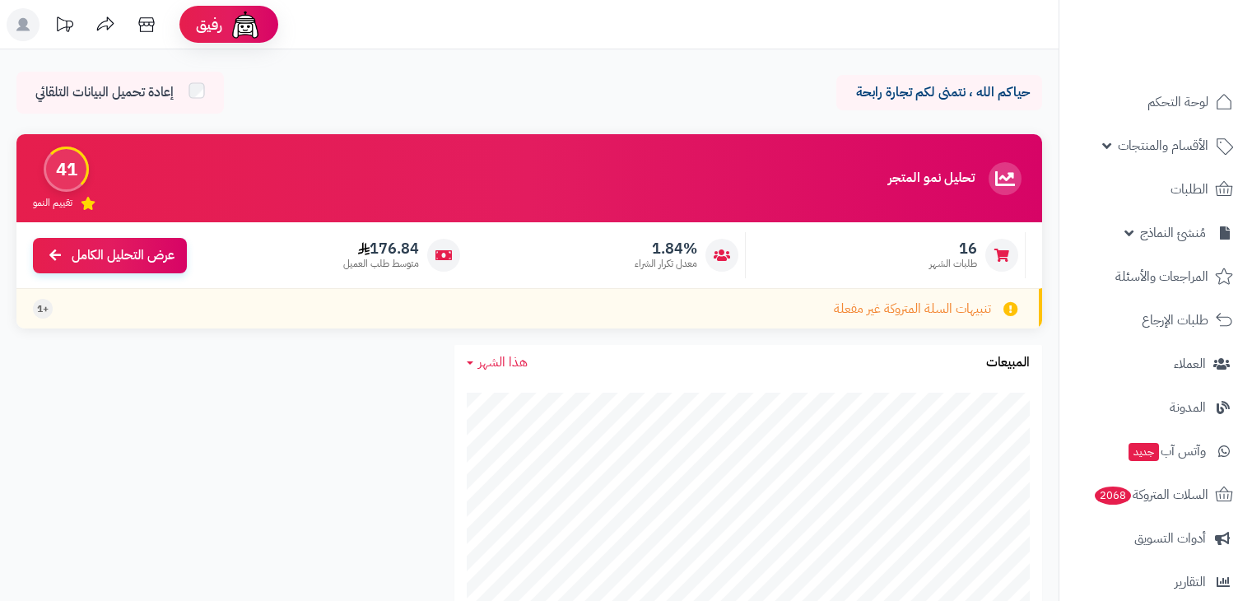 This screenshot has width=1252, height=601. What do you see at coordinates (1177, 102) in the screenshot?
I see `span: لوحة التحكم` at bounding box center [1177, 102].